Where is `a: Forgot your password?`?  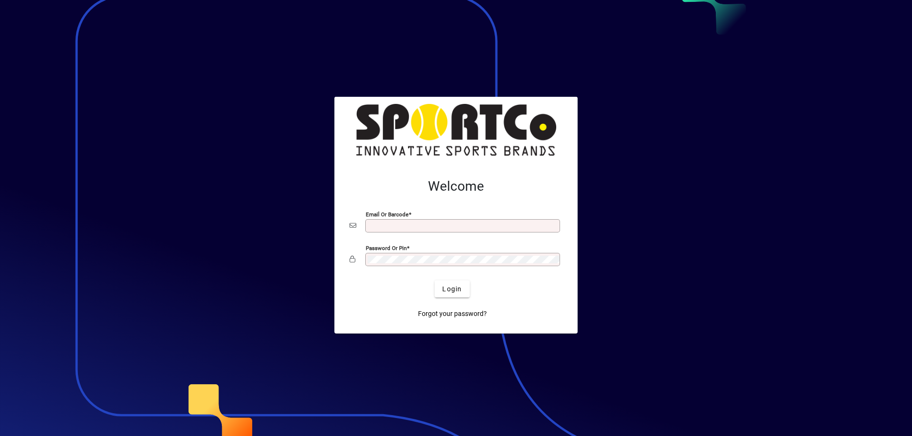
a: Forgot your password? is located at coordinates (452, 314).